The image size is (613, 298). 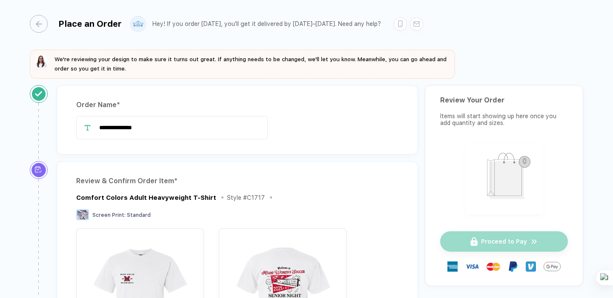 I want to click on div: Review Your Order, so click(x=504, y=100).